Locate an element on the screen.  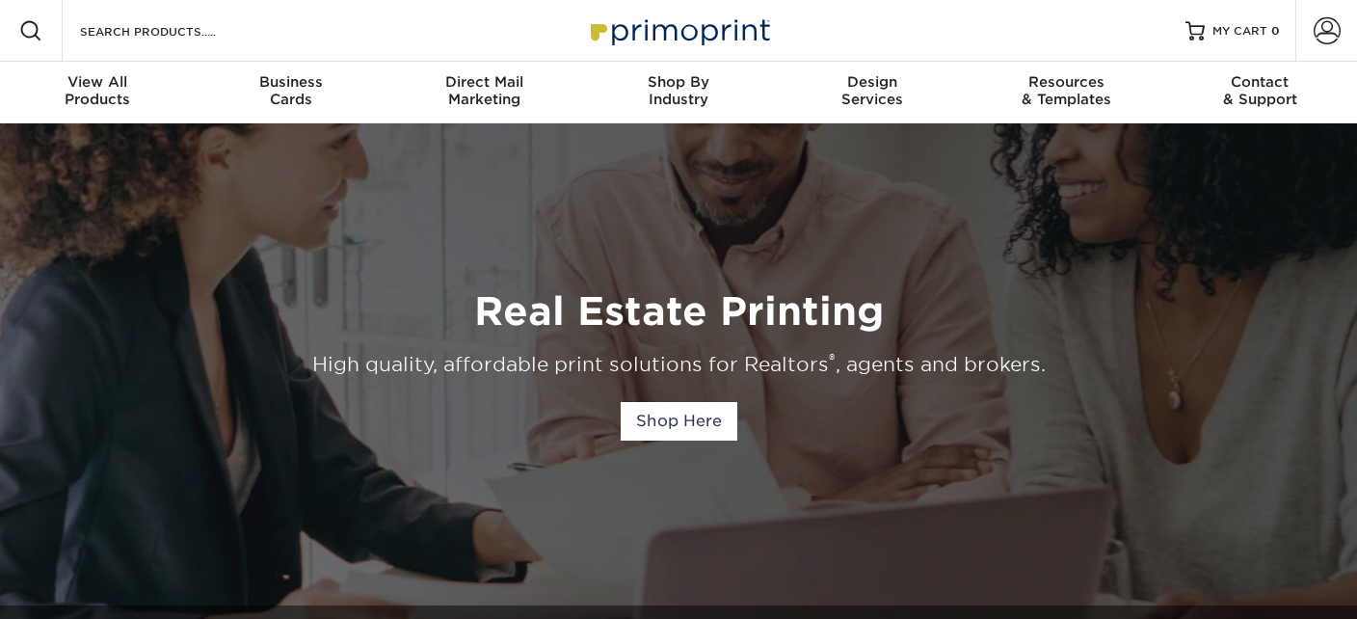
span: MY CART is located at coordinates (1240, 31).